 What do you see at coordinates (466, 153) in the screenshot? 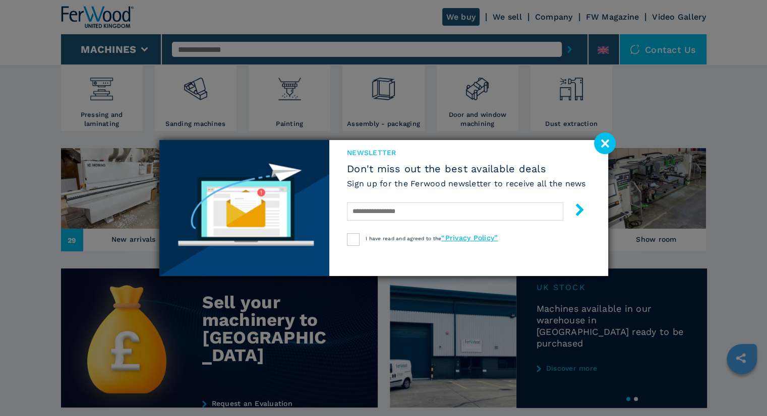
I see `span: newsletter` at bounding box center [466, 153].